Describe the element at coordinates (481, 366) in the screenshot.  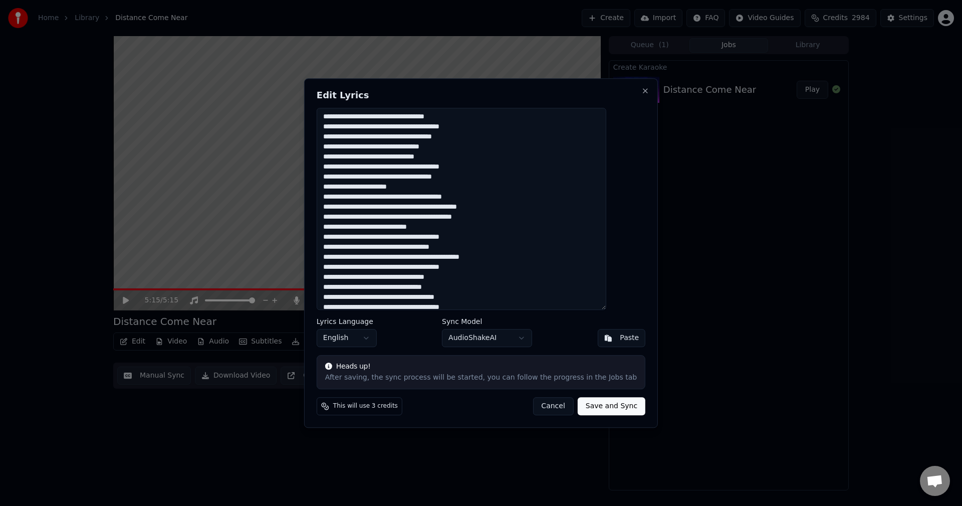
I see `div: Heads up!` at that location.